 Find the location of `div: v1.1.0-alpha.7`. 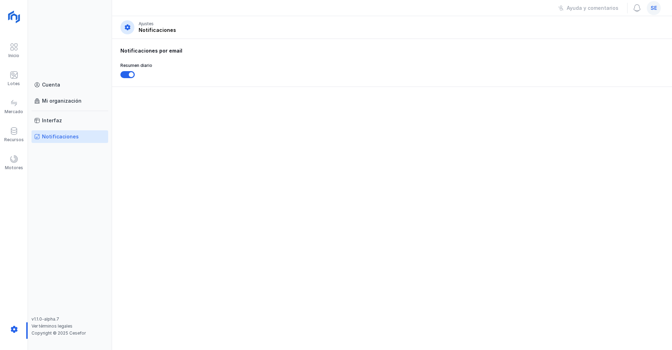

div: v1.1.0-alpha.7 is located at coordinates (70, 319).